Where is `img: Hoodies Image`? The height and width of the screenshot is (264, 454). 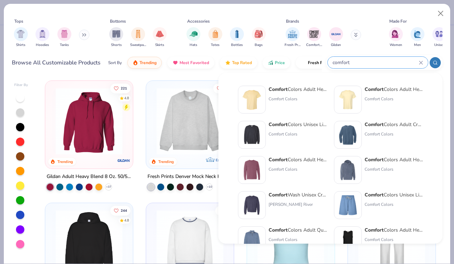
img: Hoodies Image is located at coordinates (42, 34).